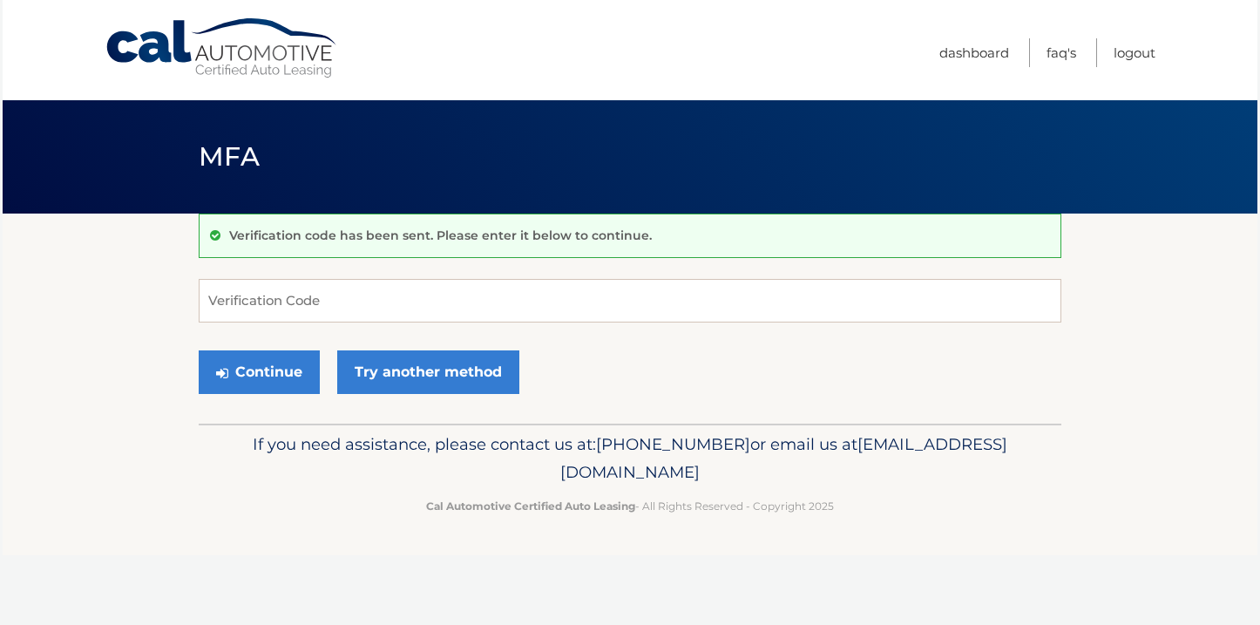 The height and width of the screenshot is (625, 1260). I want to click on p: - All Rights Reserved - Copyright 2025, so click(630, 505).